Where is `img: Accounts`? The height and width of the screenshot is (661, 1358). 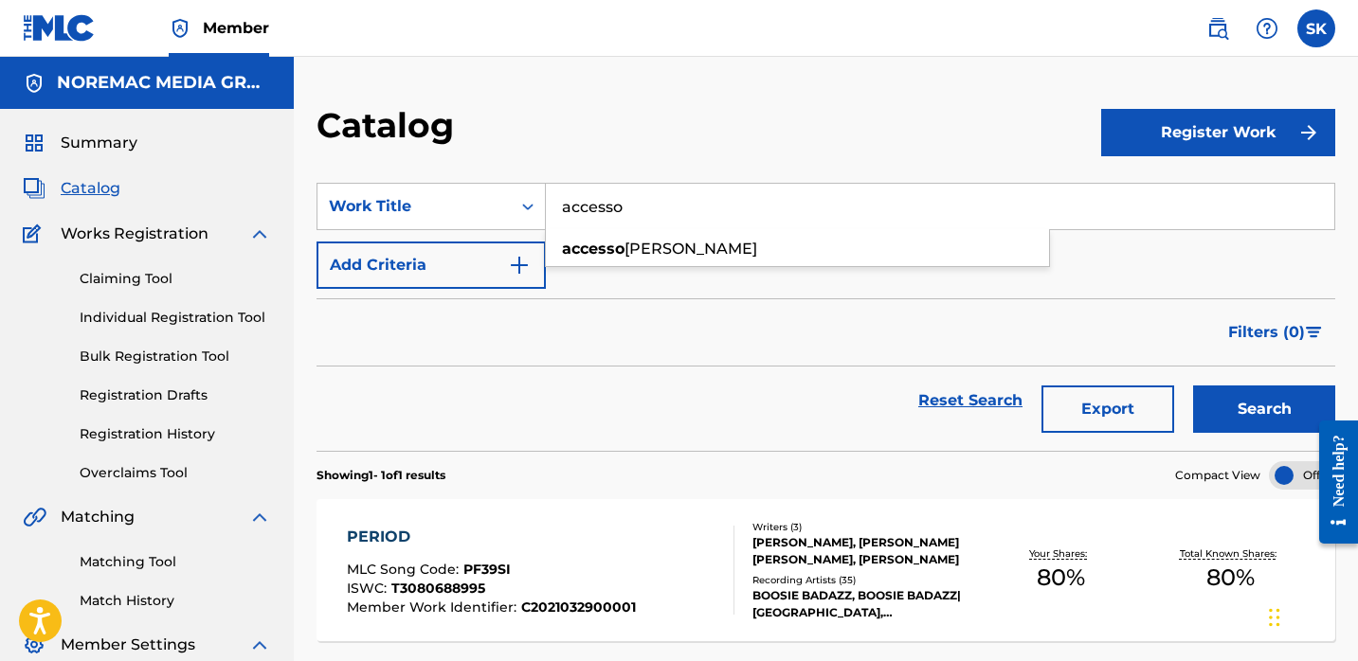 img: Accounts is located at coordinates (34, 83).